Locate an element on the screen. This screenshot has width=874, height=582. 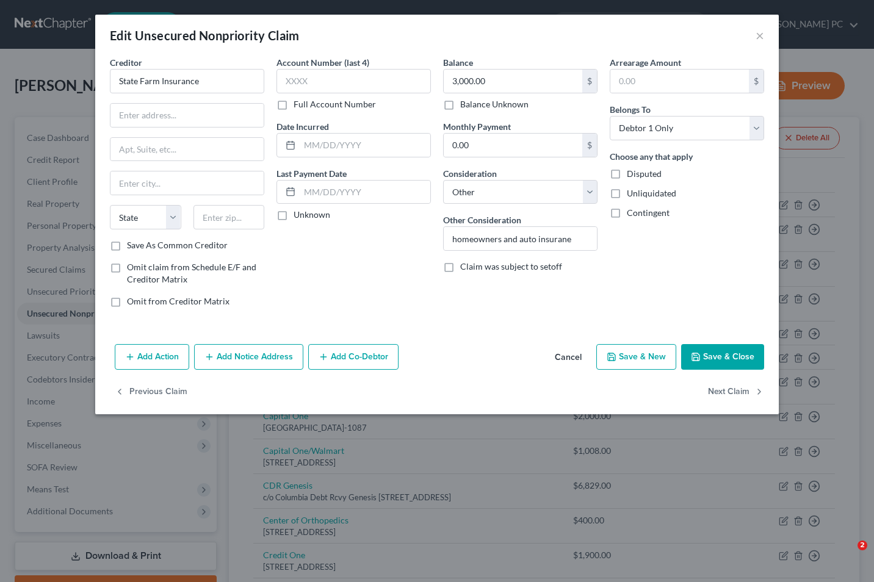
label: Other Consideration is located at coordinates (482, 220).